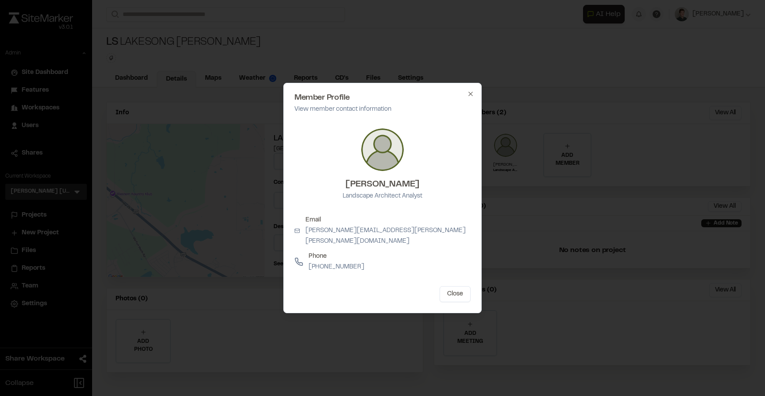  What do you see at coordinates (336, 256) in the screenshot?
I see `p: Phone` at bounding box center [336, 256].